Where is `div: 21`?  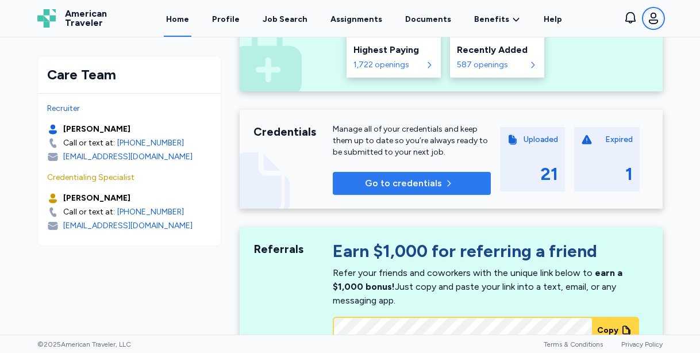
div: 21 is located at coordinates (549, 174).